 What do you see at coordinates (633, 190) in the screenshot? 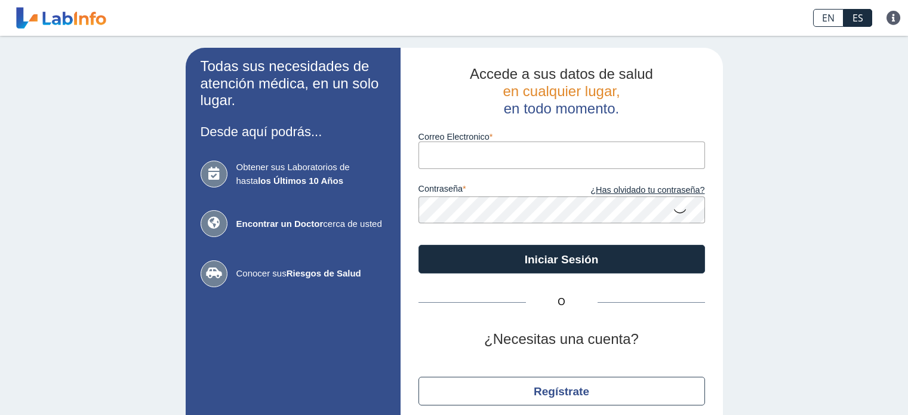
I see `a: ¿Has olvidado tu contraseña?` at bounding box center [633, 190].